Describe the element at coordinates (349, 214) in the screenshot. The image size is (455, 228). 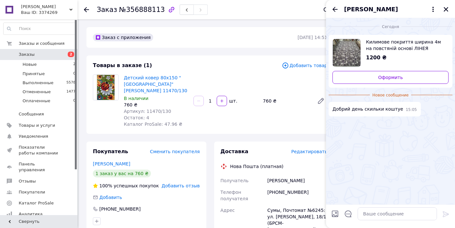
I see `button: Открыть шаблоны ответов` at that location.